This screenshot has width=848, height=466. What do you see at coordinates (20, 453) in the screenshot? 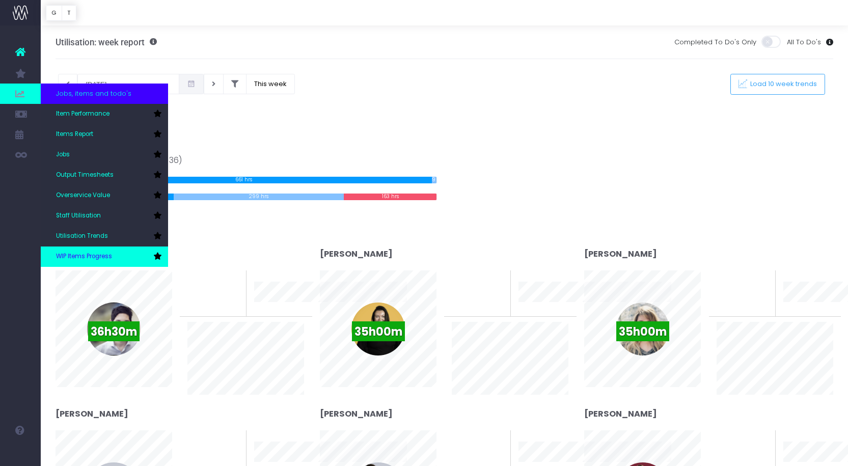
I see `img: images/default_profile_image.png` at bounding box center [20, 453].